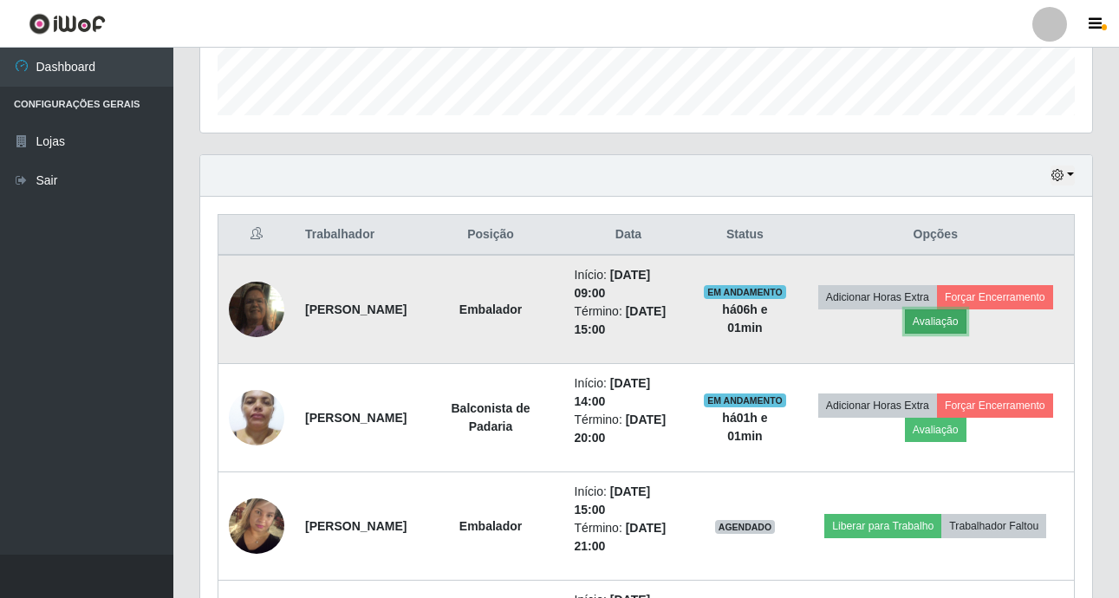 The width and height of the screenshot is (1119, 598). What do you see at coordinates (490, 235) in the screenshot?
I see `th: Posição` at bounding box center [490, 235].